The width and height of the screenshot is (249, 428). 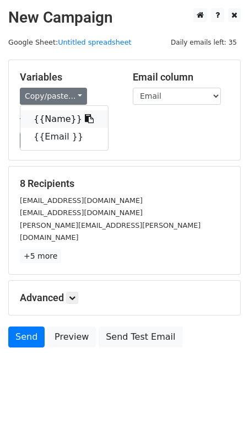 I want to click on span: Daily emails left: 35, so click(x=204, y=42).